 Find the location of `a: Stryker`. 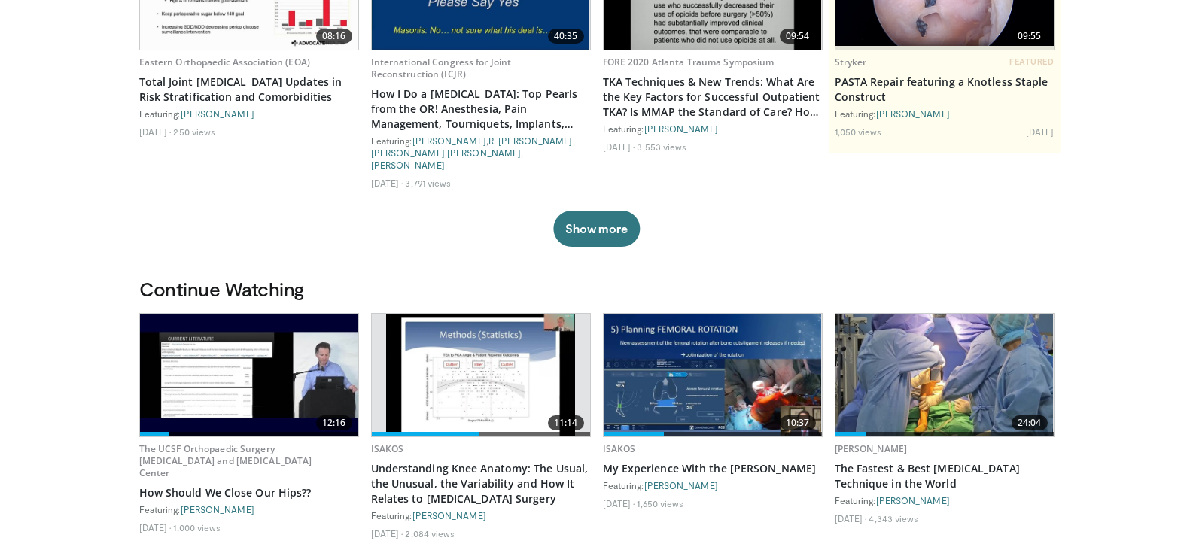

a: Stryker is located at coordinates (851, 62).